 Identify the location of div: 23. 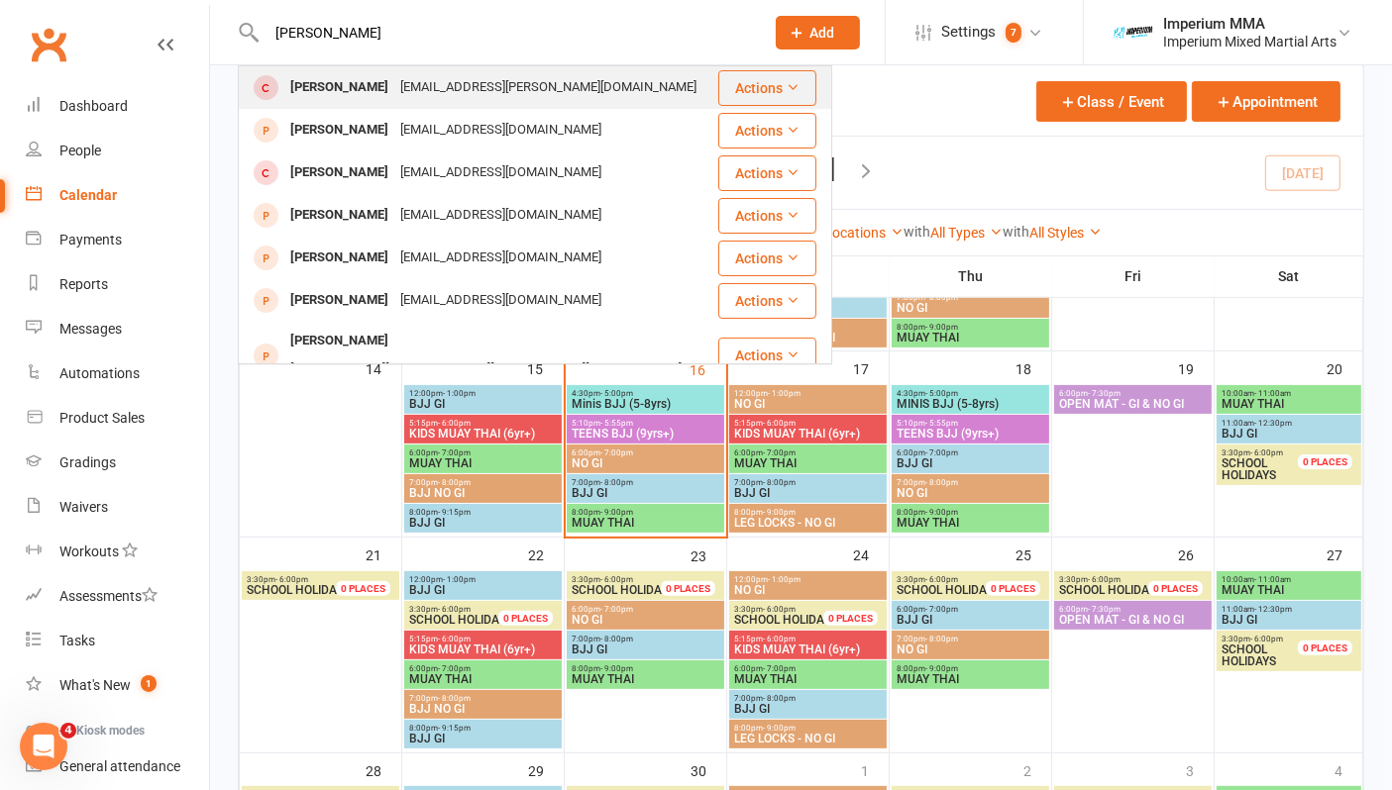
(708, 555).